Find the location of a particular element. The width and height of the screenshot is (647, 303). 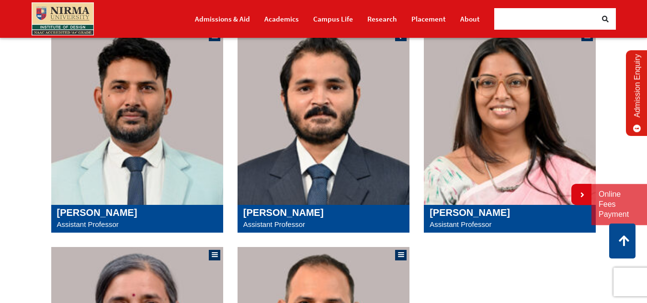

a: About is located at coordinates (470, 19).